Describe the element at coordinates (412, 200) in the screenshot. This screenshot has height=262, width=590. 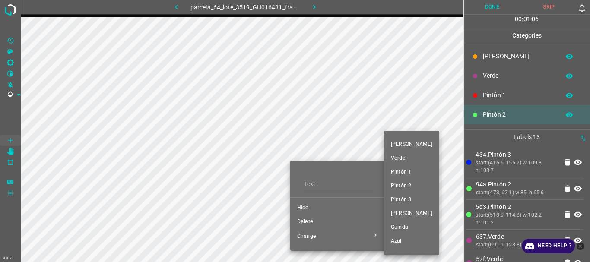
I see `span: Pintón 3` at that location.